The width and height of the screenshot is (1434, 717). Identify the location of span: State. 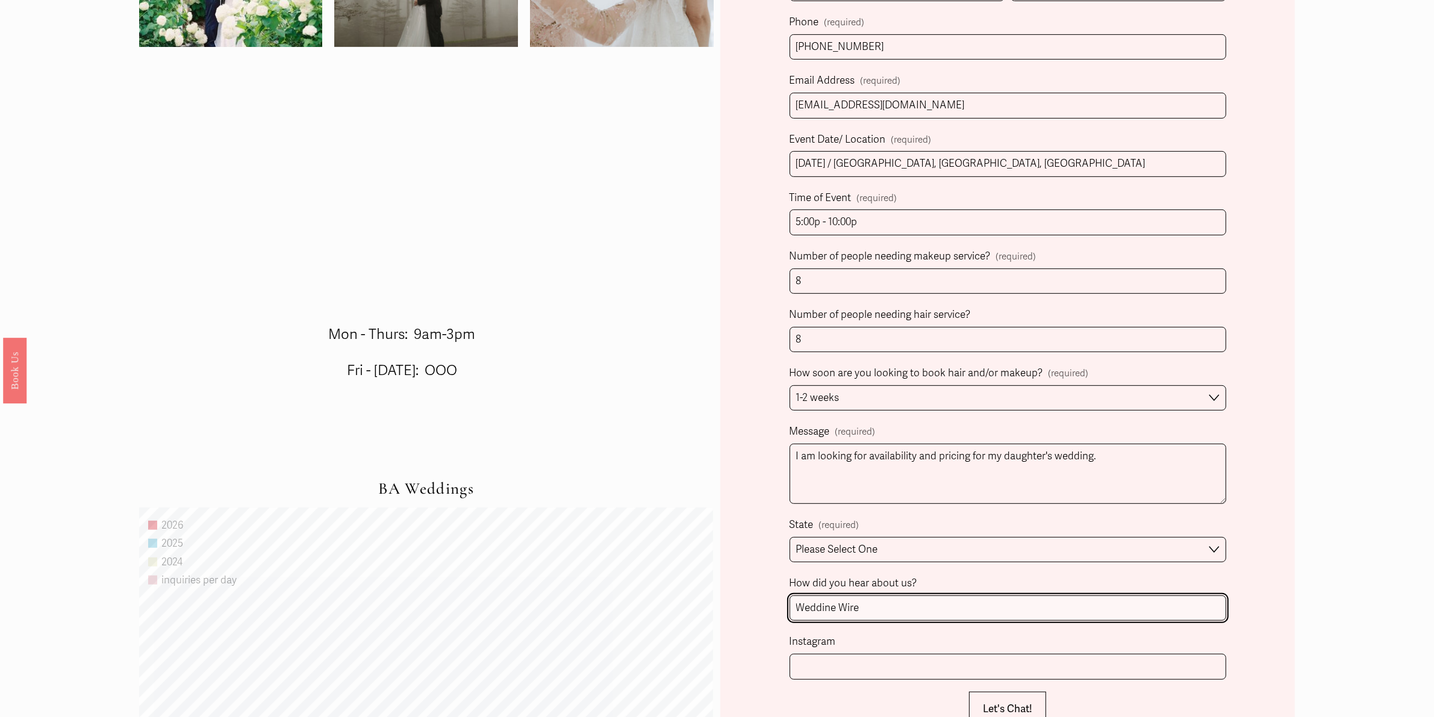
(802, 525).